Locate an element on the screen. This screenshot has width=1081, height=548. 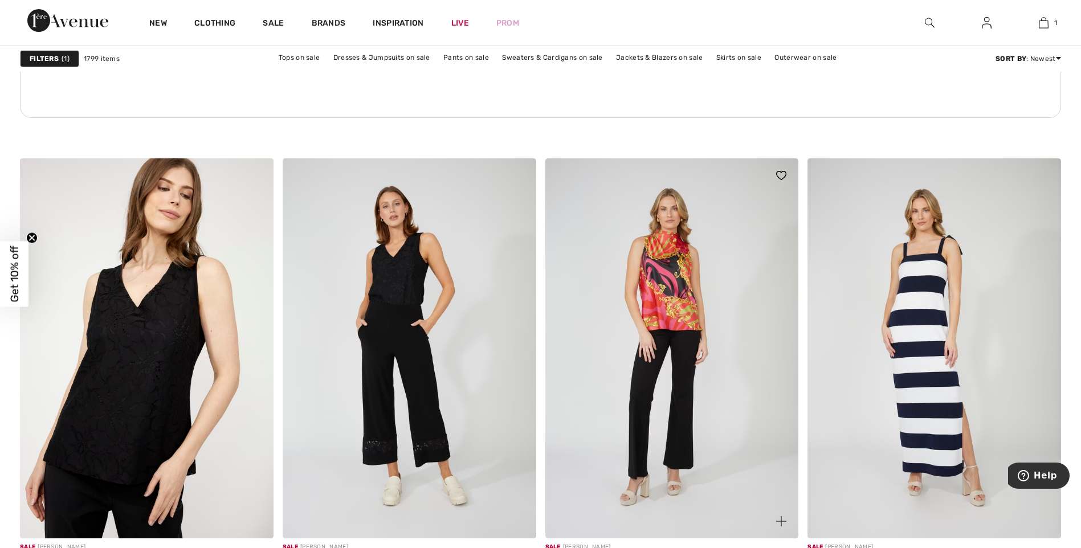
span: Help is located at coordinates (37, 13).